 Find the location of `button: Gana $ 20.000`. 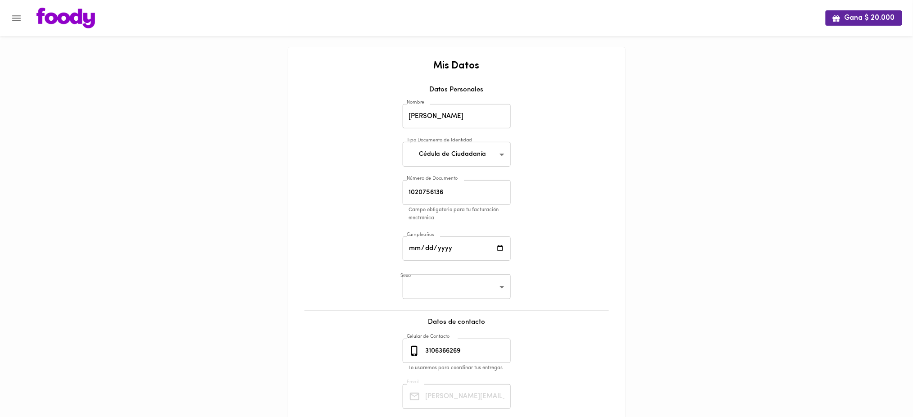

button: Gana $ 20.000 is located at coordinates (864, 18).